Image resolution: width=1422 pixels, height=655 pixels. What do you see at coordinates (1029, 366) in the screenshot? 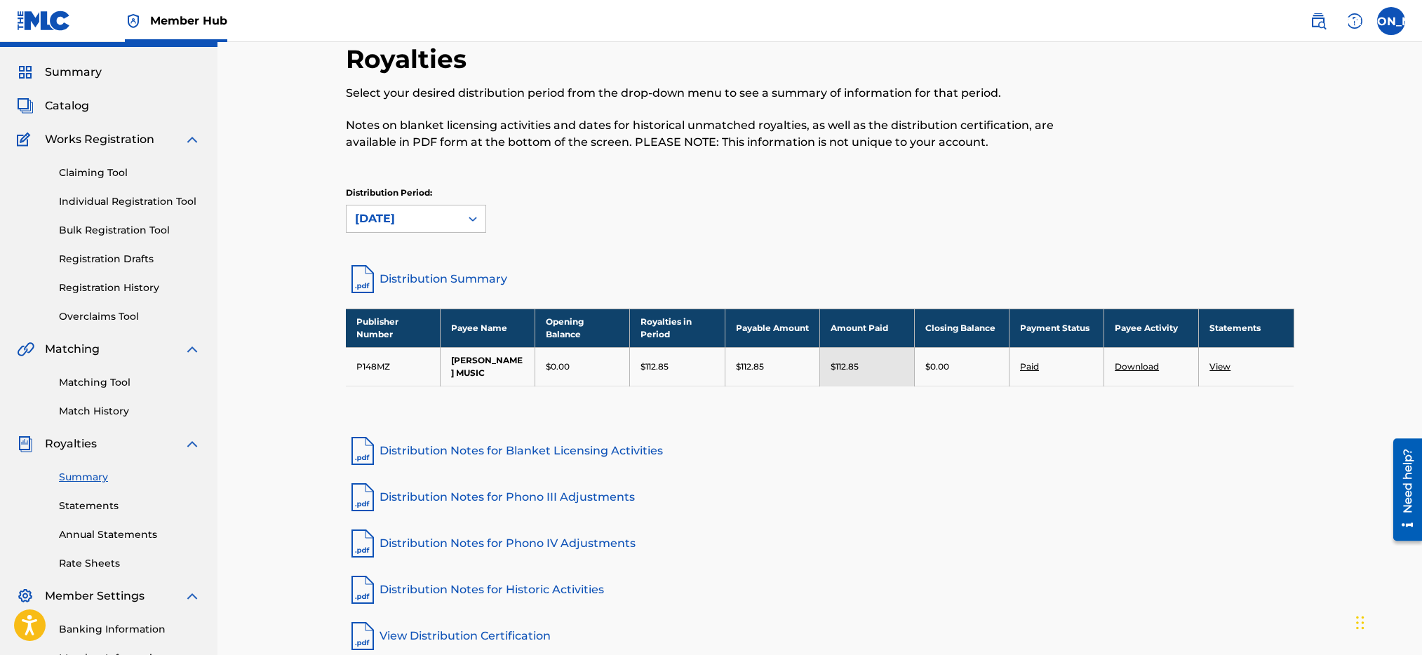
I see `a: Paid` at bounding box center [1029, 366].